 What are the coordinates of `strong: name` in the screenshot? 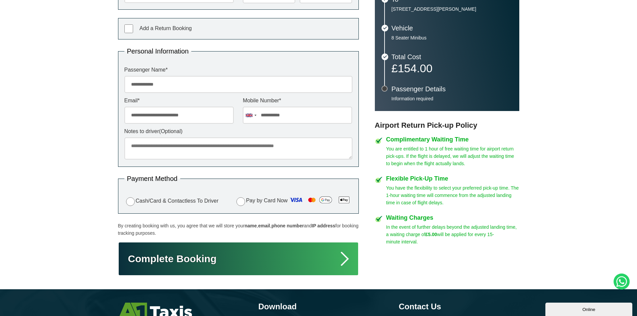 It's located at (250, 226).